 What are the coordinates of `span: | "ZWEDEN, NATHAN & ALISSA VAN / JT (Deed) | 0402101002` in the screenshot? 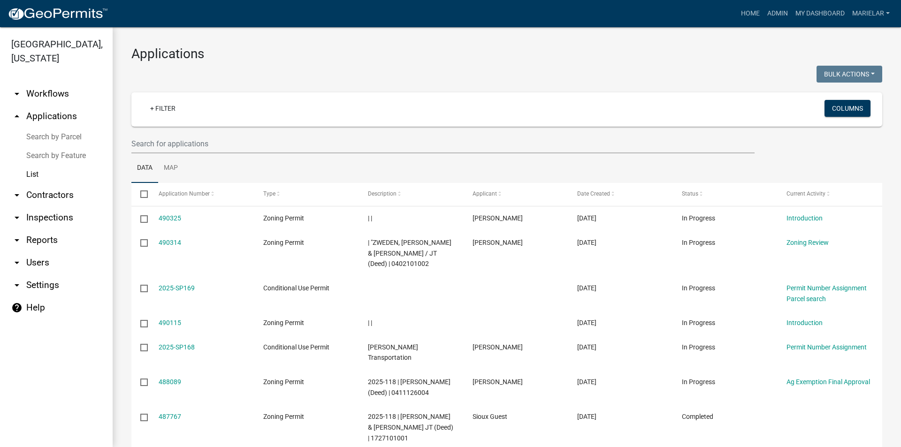 It's located at (410, 253).